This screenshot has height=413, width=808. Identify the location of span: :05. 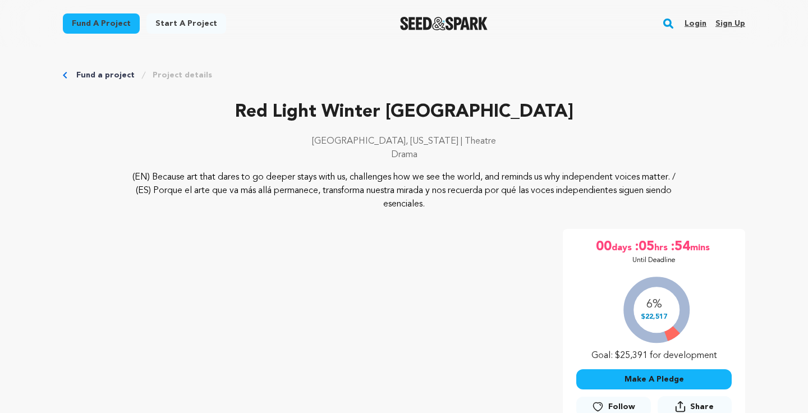
(644, 247).